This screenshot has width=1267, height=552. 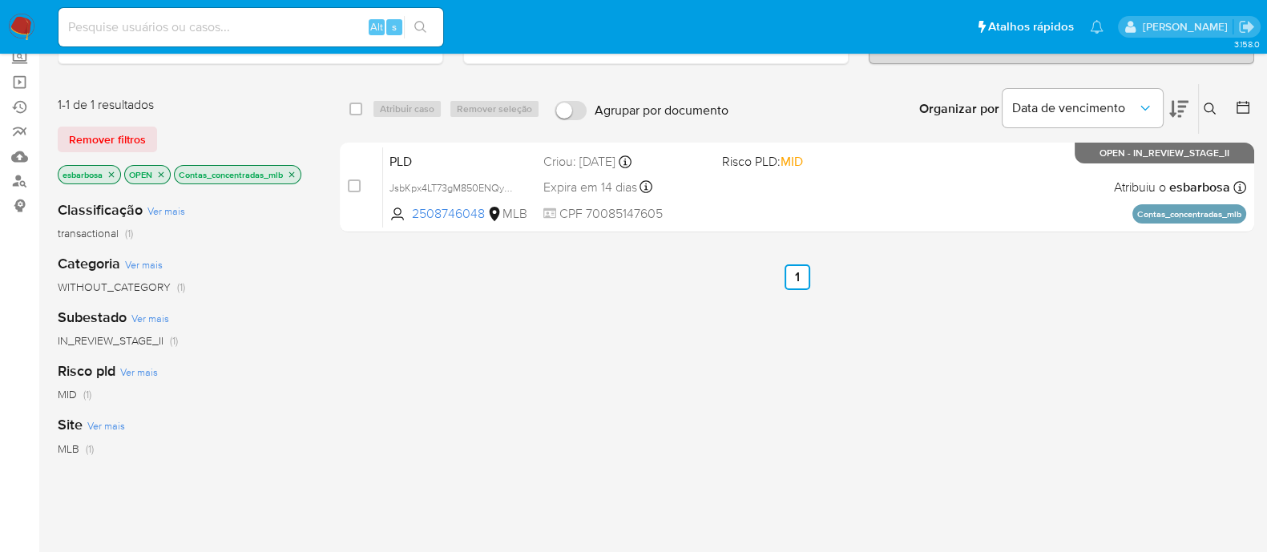 What do you see at coordinates (1246, 26) in the screenshot?
I see `a: Sair` at bounding box center [1246, 26].